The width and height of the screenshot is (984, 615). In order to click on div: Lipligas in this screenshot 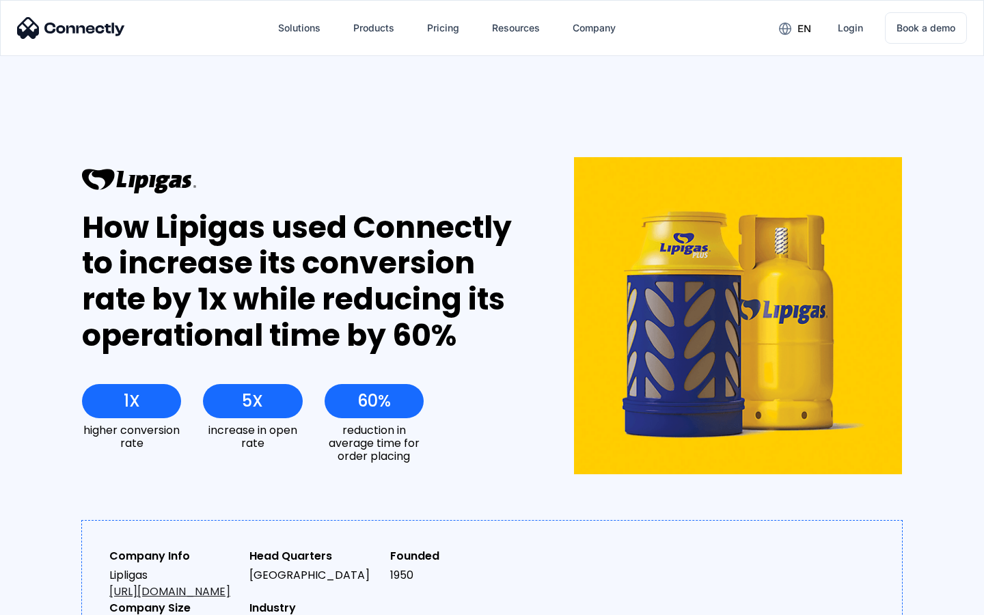, I will do `click(174, 584)`.